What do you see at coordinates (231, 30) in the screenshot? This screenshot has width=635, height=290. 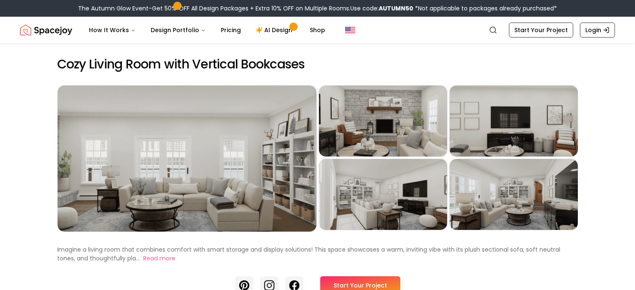 I see `a: Pricing` at bounding box center [231, 30].